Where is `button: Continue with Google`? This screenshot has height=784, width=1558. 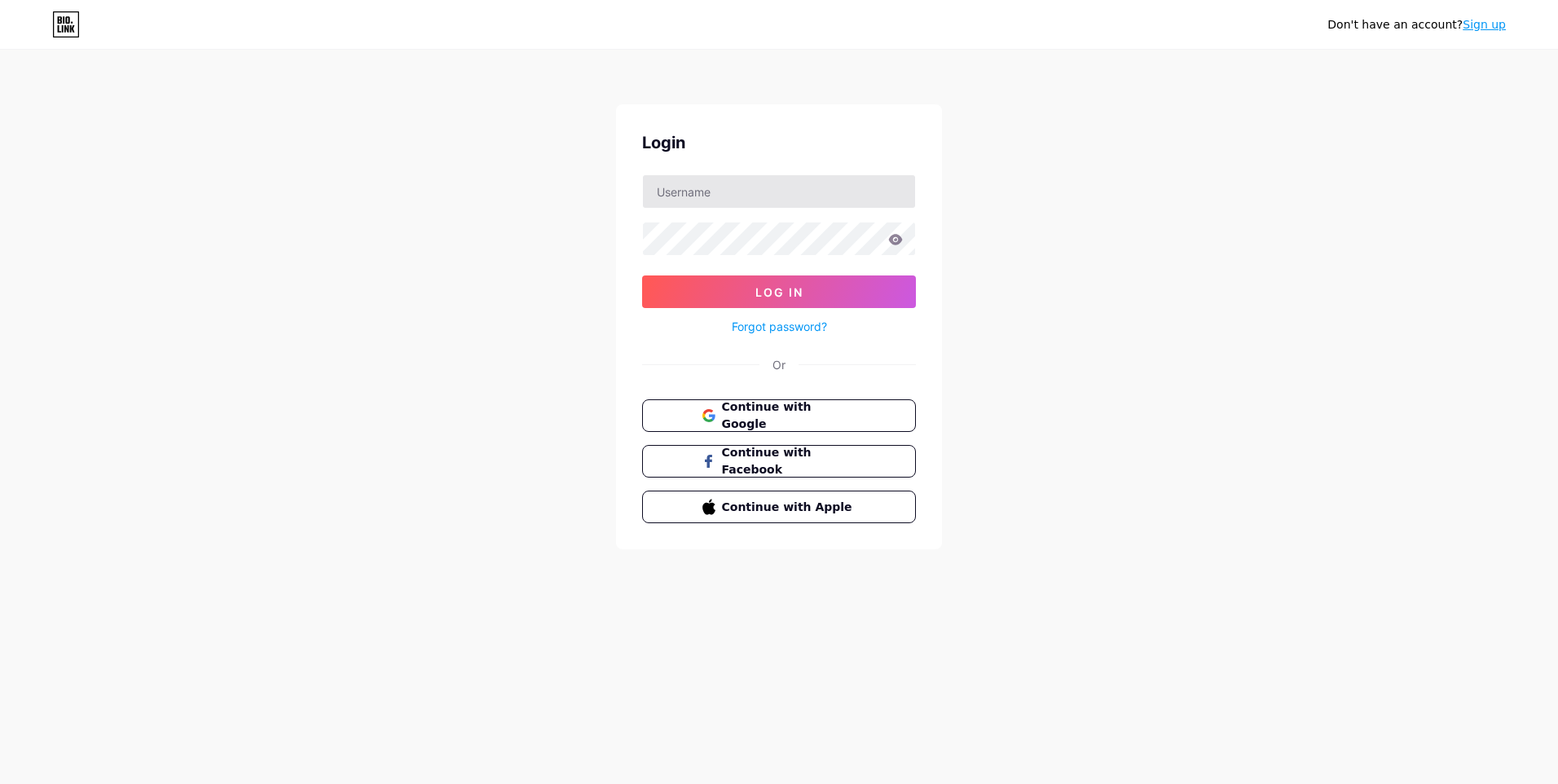 button: Continue with Google is located at coordinates (779, 415).